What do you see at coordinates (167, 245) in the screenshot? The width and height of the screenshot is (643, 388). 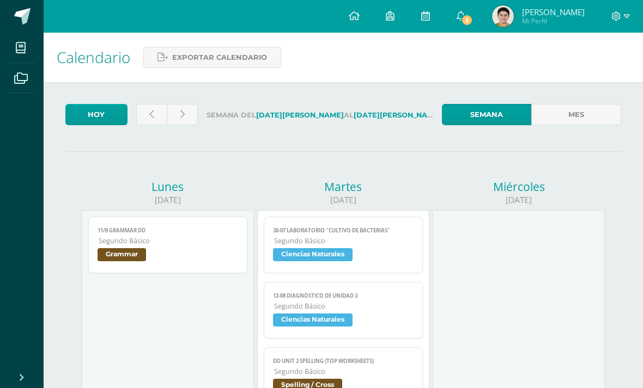 I see `a: 11/8 Grammar DDSegundo BásicoGrammar` at bounding box center [167, 245].